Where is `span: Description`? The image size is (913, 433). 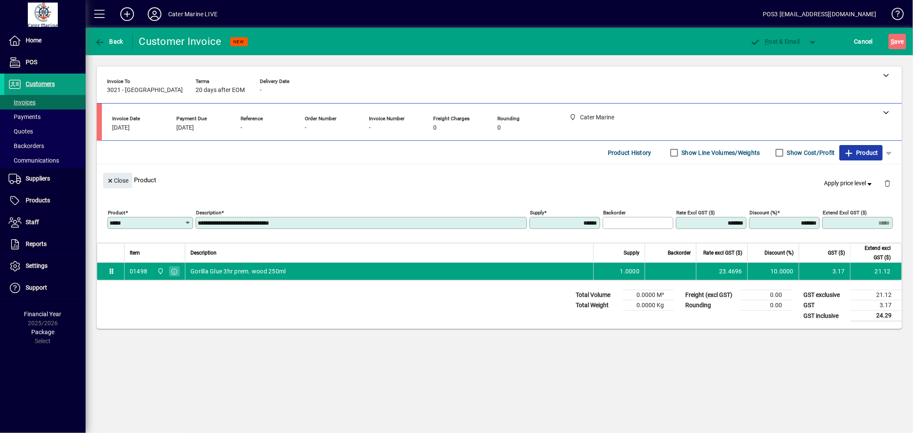 span: Description is located at coordinates (203, 253).